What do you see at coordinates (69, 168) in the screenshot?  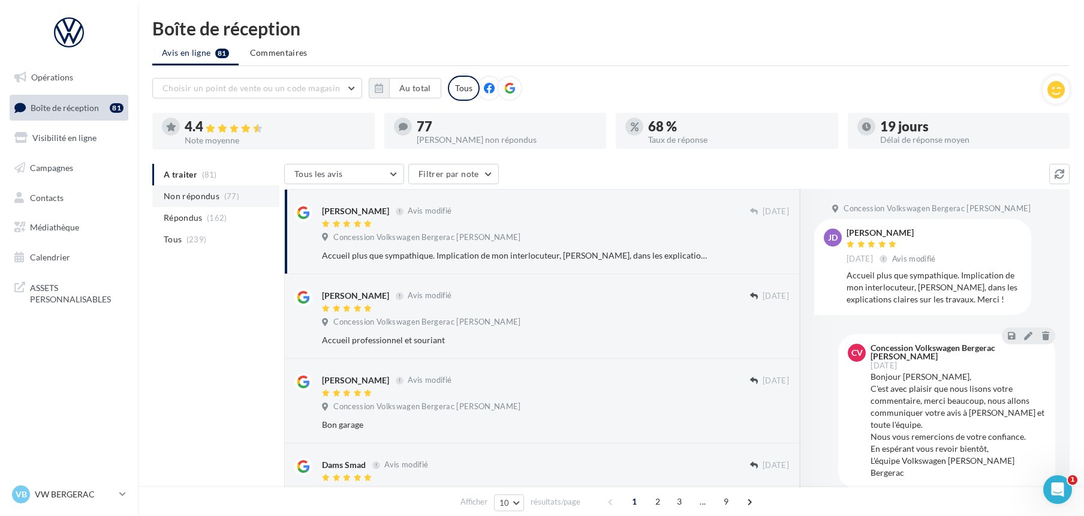 I see `a: Campagnes` at bounding box center [69, 168].